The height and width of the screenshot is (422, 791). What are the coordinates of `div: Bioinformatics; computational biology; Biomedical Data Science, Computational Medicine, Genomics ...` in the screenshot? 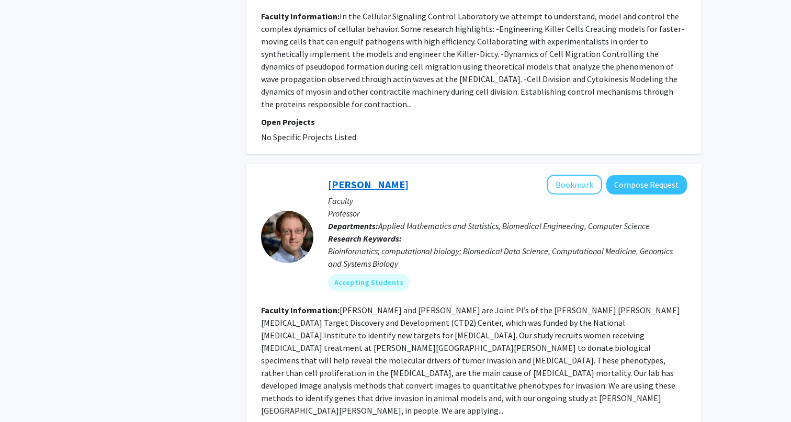 It's located at (507, 257).